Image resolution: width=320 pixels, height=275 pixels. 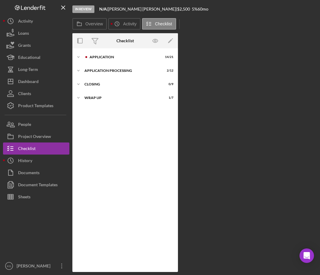 What do you see at coordinates (36, 57) in the screenshot?
I see `button: Educational` at bounding box center [36, 57].